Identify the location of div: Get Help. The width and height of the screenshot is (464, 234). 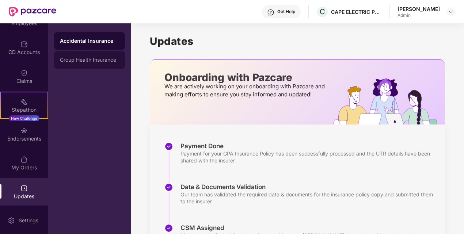
(286, 12).